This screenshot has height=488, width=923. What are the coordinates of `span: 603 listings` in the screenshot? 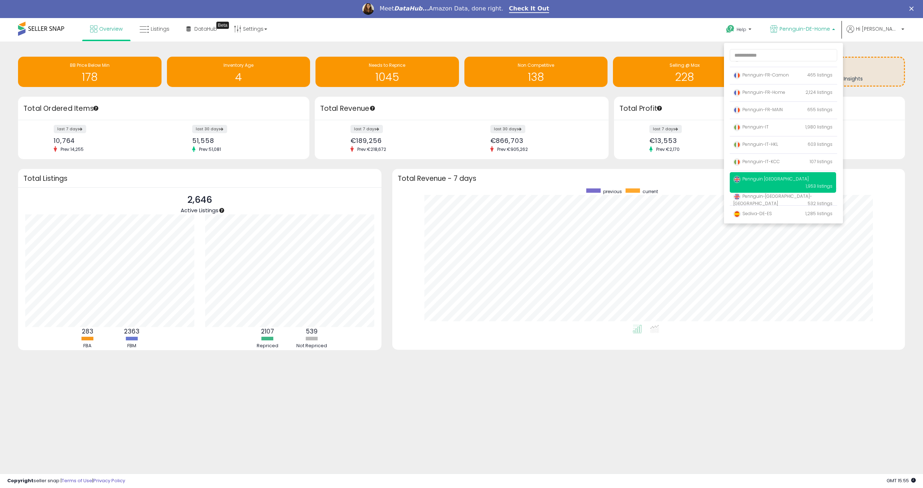 It's located at (820, 144).